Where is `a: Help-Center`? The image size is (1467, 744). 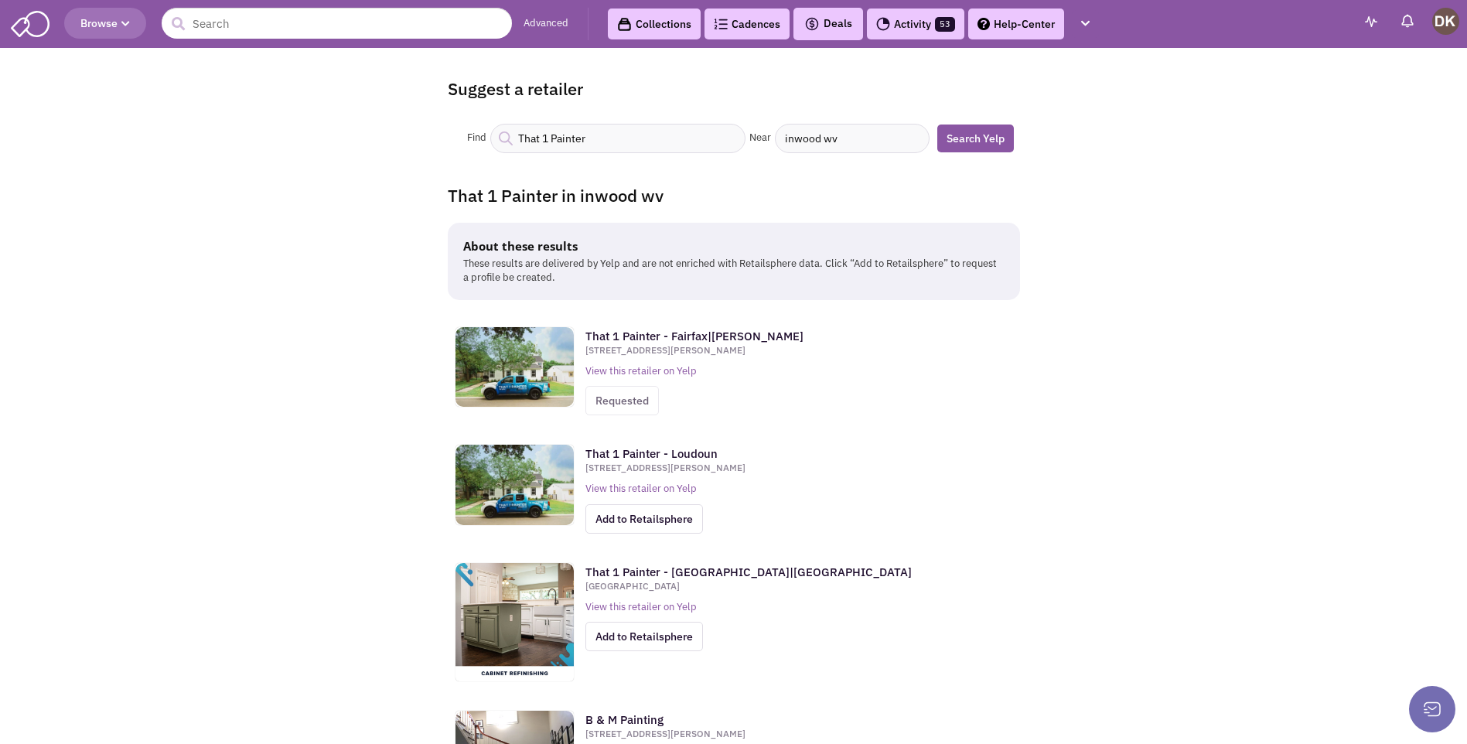 a: Help-Center is located at coordinates (1016, 24).